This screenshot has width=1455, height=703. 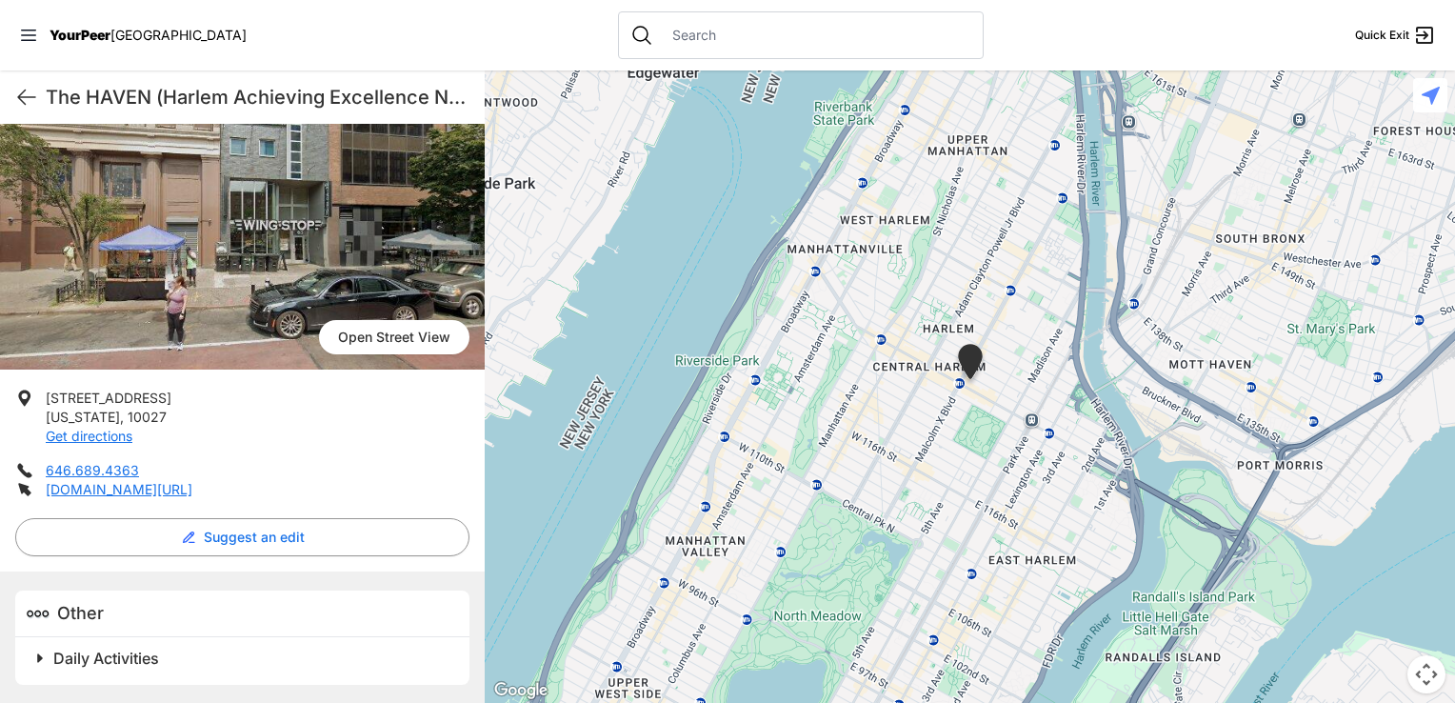 What do you see at coordinates (394, 337) in the screenshot?
I see `span: Open Street View` at bounding box center [394, 337].